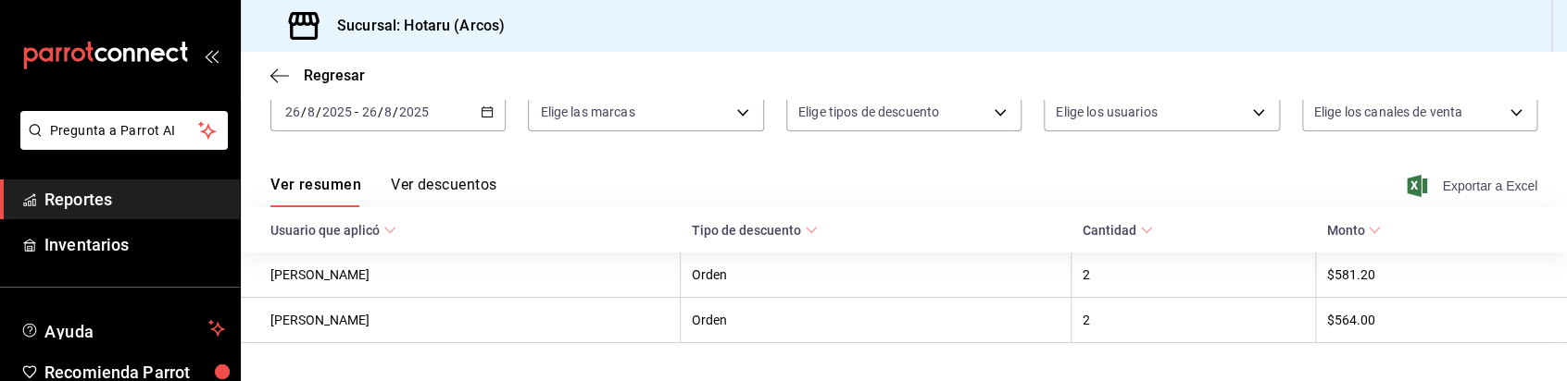 This screenshot has height=381, width=1567. I want to click on span: Exportar a Excel, so click(1473, 186).